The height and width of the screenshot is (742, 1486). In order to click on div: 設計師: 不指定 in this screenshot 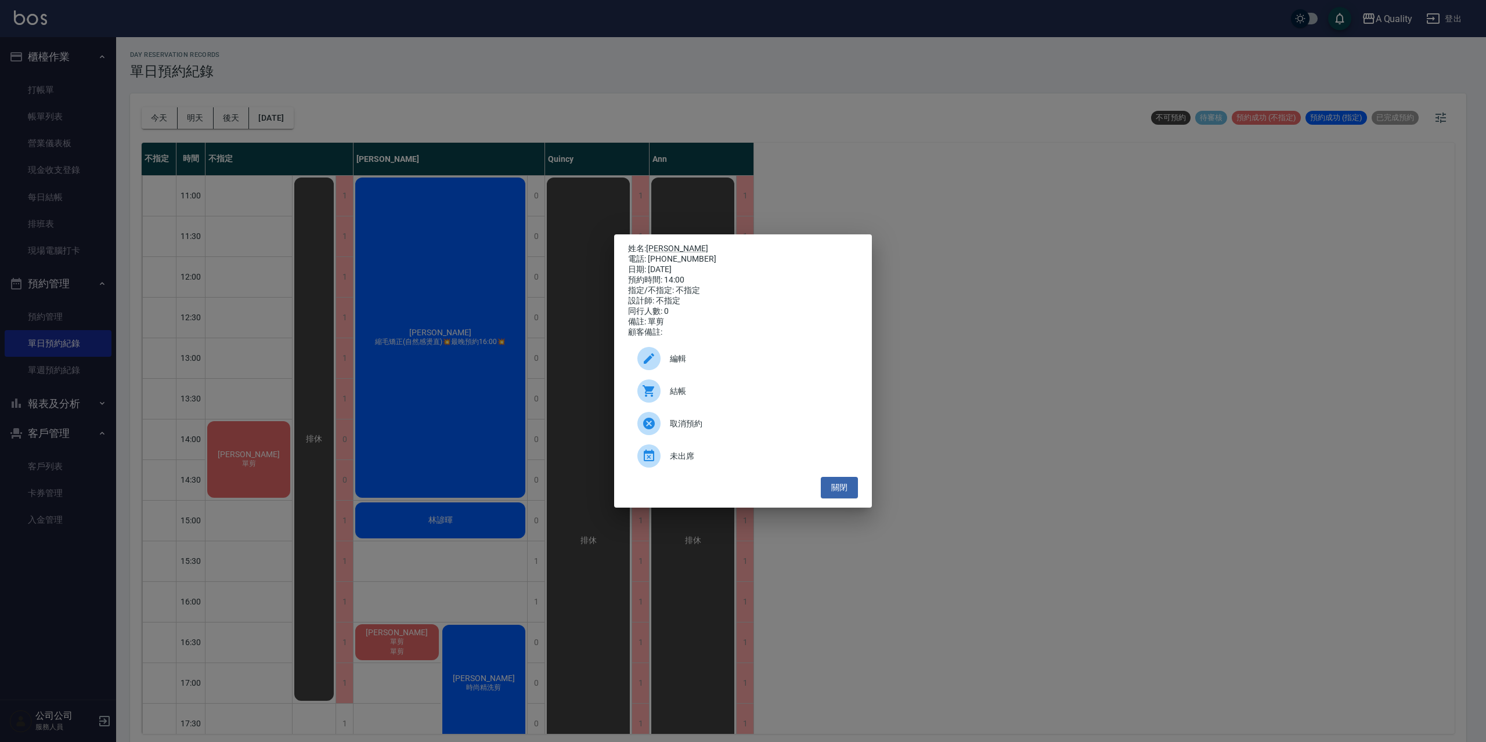, I will do `click(743, 301)`.